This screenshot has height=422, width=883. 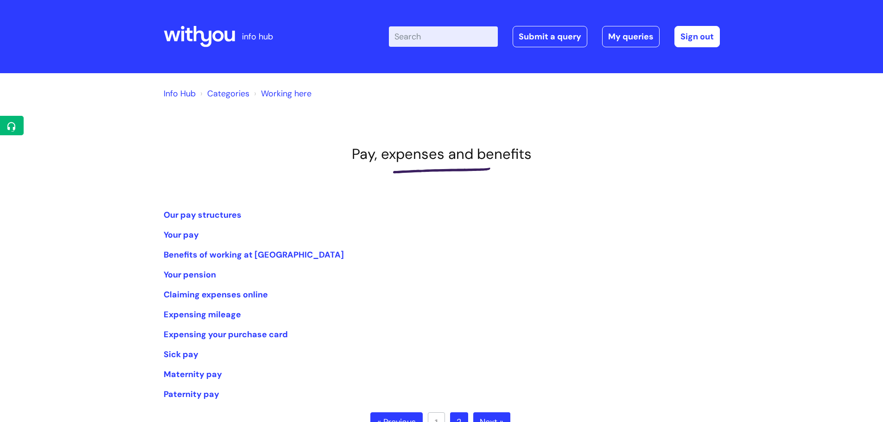 What do you see at coordinates (228, 94) in the screenshot?
I see `a: Categories` at bounding box center [228, 94].